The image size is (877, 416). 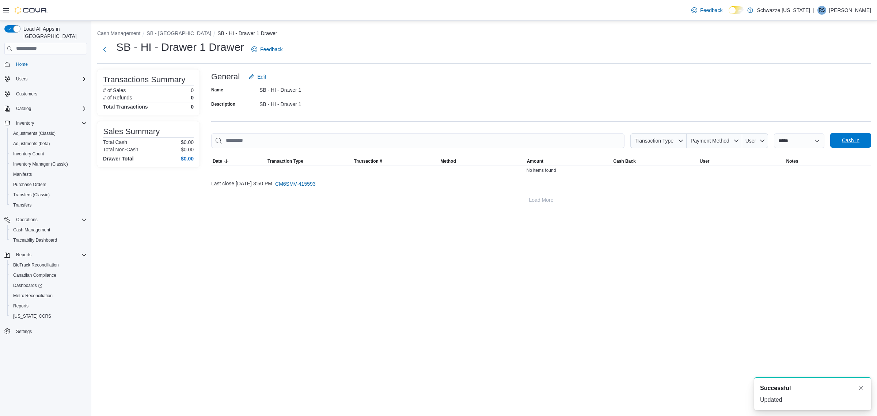 I want to click on span: Feedback, so click(x=271, y=49).